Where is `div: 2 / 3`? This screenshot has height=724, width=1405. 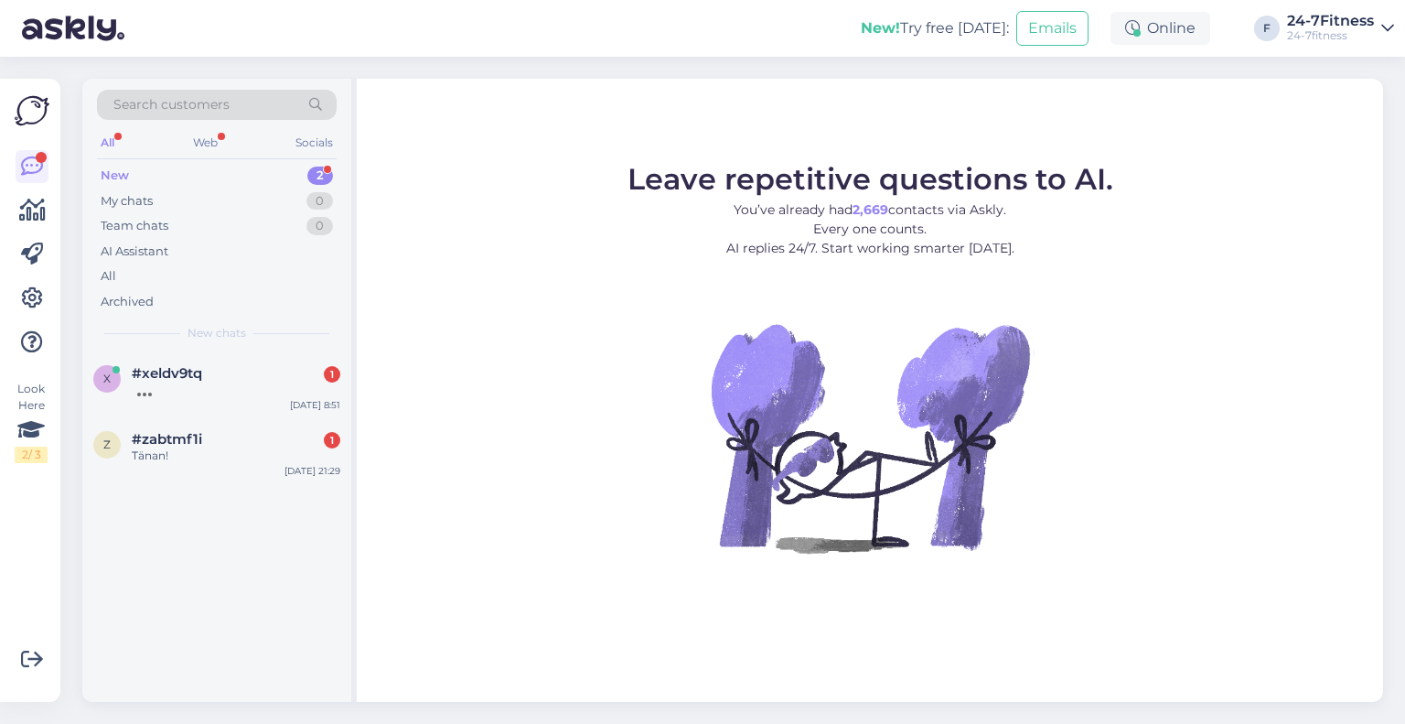
div: 2 / 3 is located at coordinates (31, 455).